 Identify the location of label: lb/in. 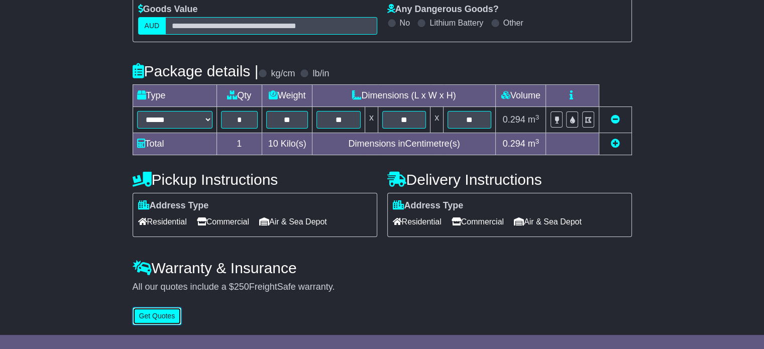
(321, 74).